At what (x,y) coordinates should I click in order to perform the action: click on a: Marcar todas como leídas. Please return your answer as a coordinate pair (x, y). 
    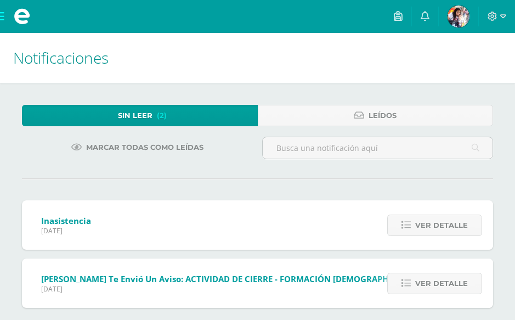
    Looking at the image, I should click on (137, 147).